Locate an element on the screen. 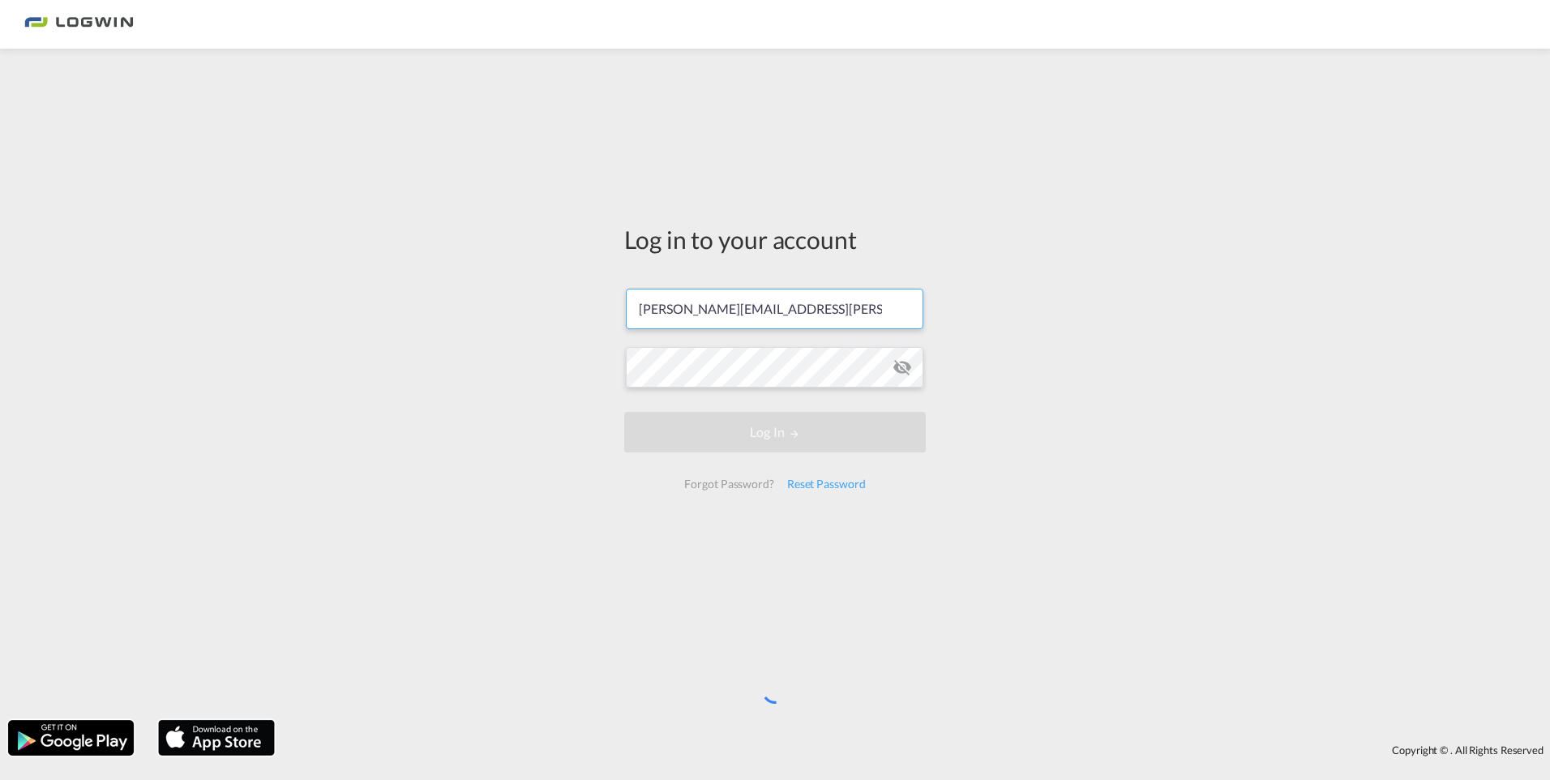 The width and height of the screenshot is (1550, 780). img: apple.png is located at coordinates (216, 738).